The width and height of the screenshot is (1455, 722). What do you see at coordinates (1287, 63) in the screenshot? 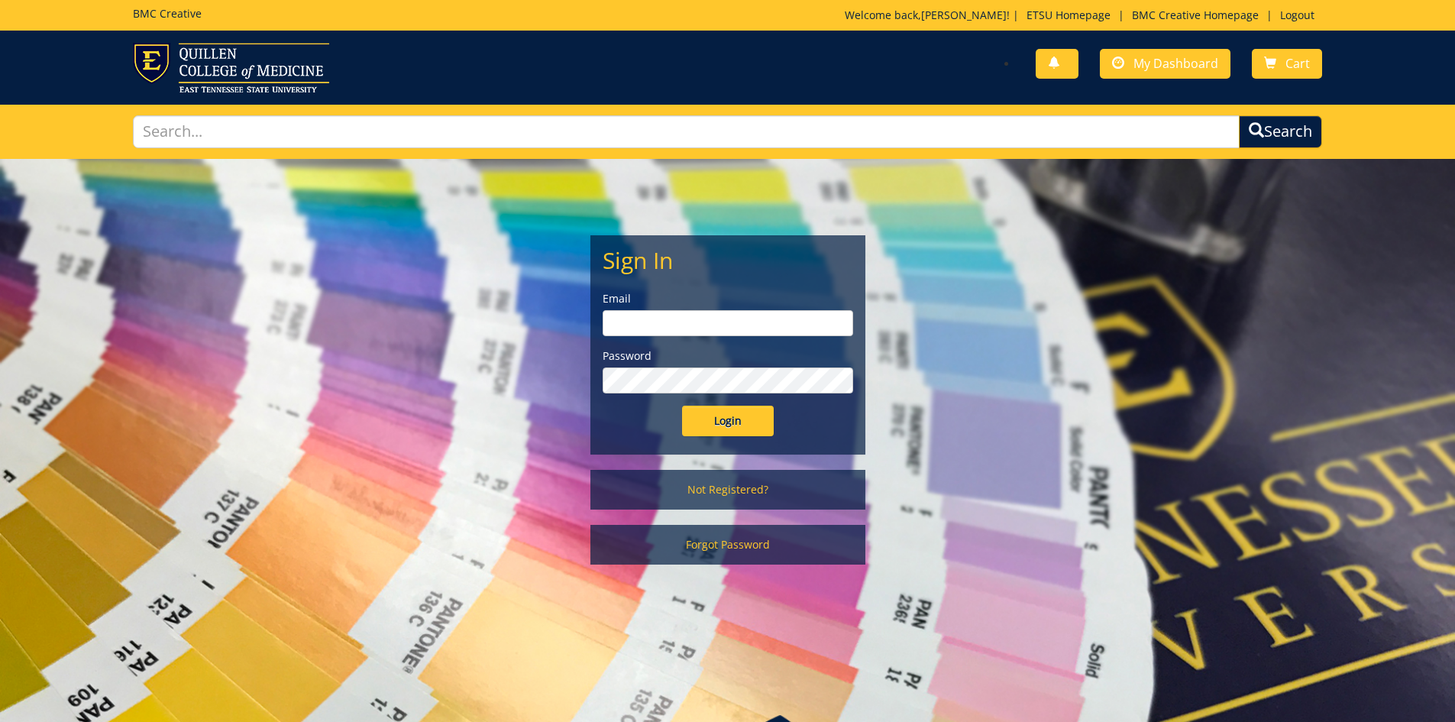
I see `a: Cart` at bounding box center [1287, 63].